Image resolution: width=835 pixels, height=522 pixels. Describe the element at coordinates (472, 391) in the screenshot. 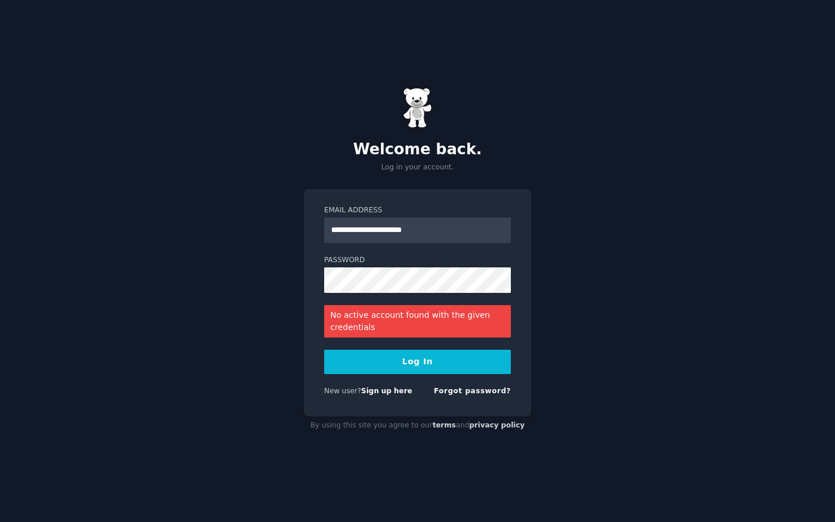

I see `a: Forgot password?` at that location.